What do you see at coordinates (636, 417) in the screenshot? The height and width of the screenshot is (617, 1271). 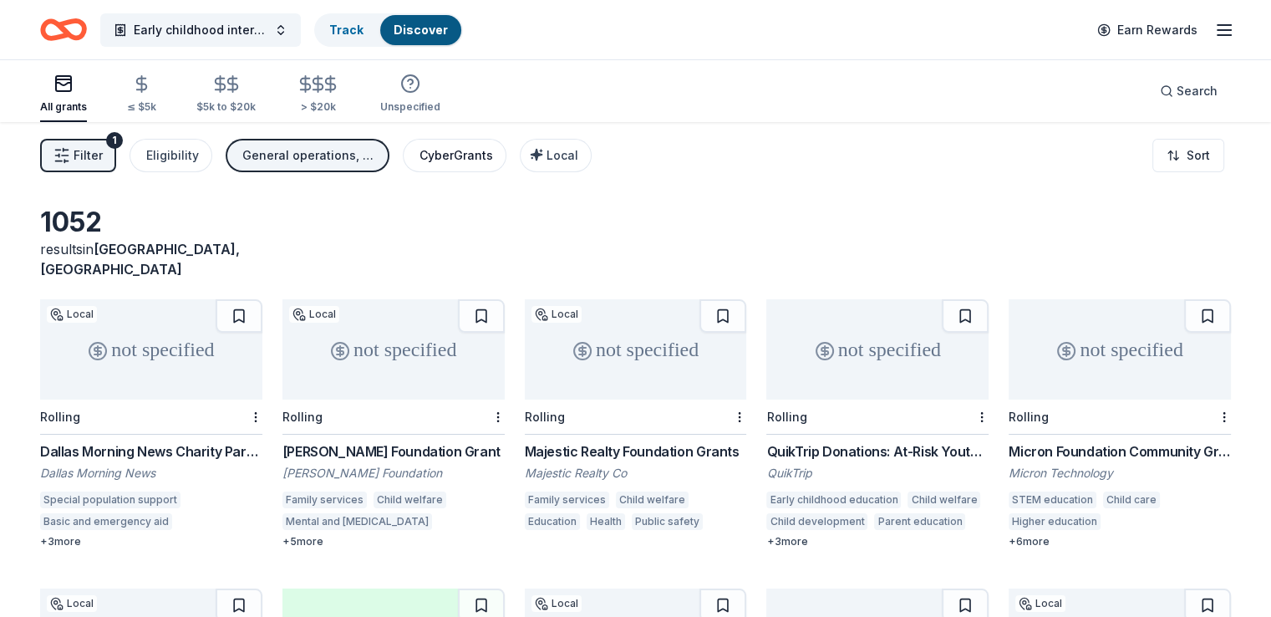 I see `a: not specifiedLocalRollingMajestic Realty Foundation GrantsMajestic Realty CoFamily servicesChild ...` at bounding box center [636, 417].